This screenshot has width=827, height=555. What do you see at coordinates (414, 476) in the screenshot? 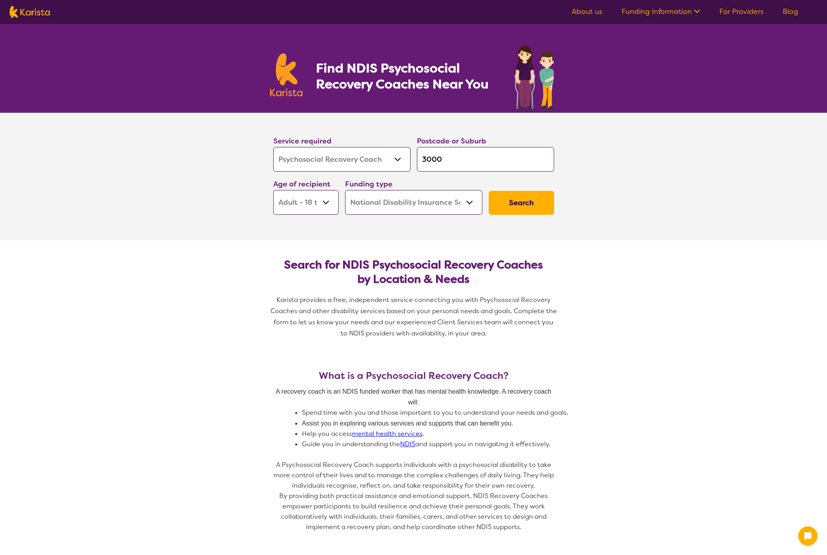
I see `p: A Psychosocial Recovery Coach supports individuals with a psychosocial disability to take more co...` at bounding box center [414, 476].